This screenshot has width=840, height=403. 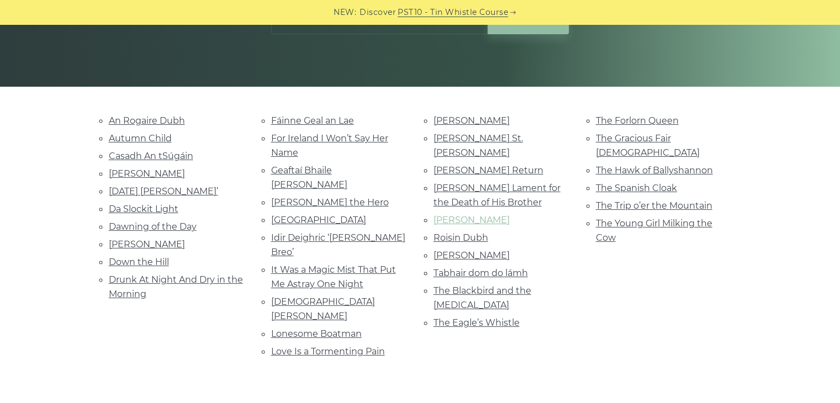 What do you see at coordinates (176, 286) in the screenshot?
I see `a: Drunk At Night And Dry in the Morning` at bounding box center [176, 286].